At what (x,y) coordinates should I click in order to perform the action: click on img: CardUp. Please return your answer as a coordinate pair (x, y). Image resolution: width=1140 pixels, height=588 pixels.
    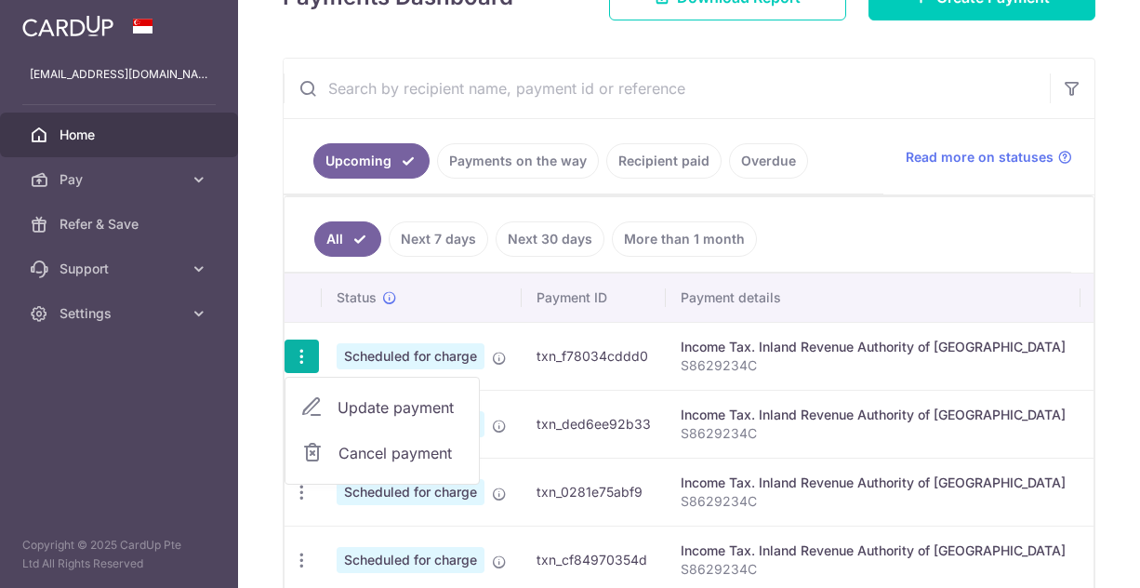
    Looking at the image, I should click on (68, 26).